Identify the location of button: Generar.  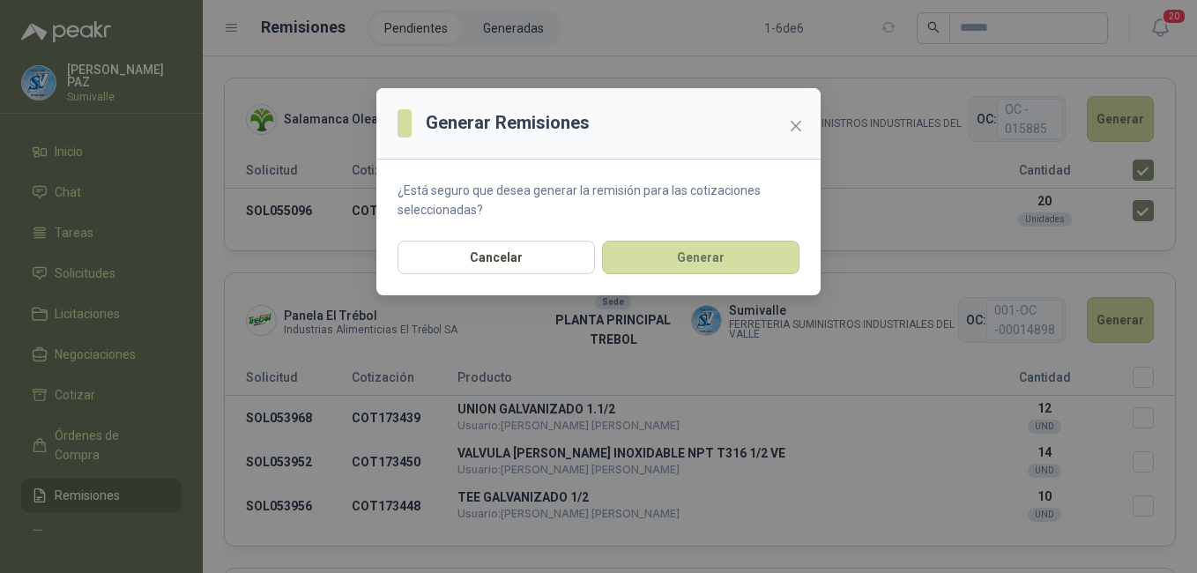
(701, 257).